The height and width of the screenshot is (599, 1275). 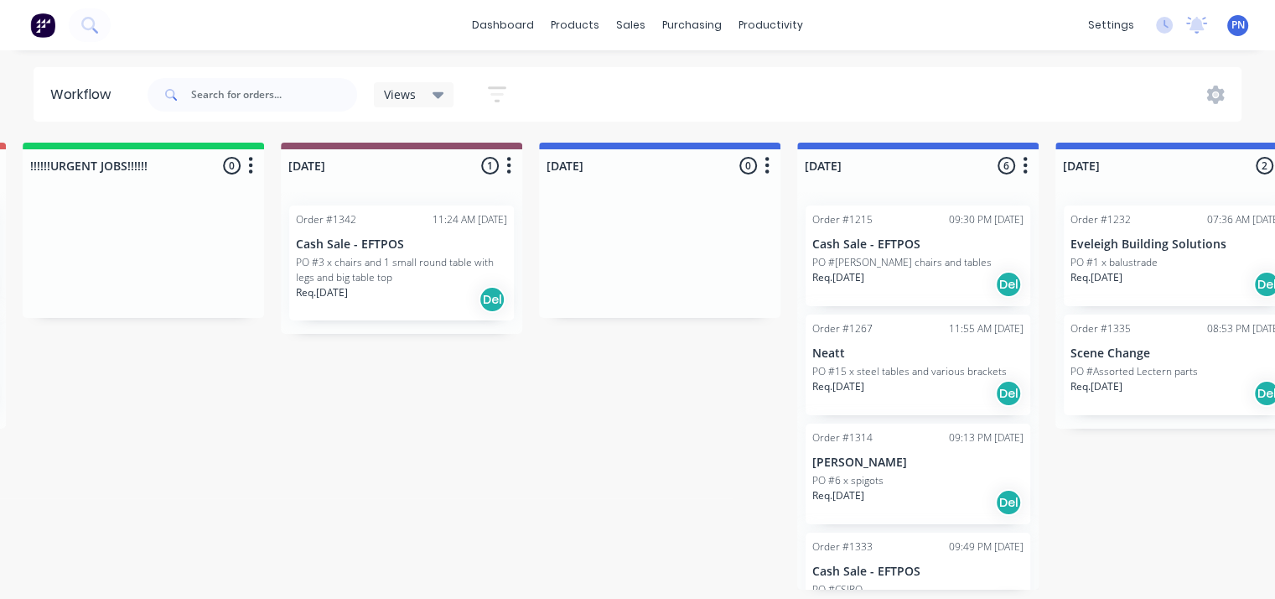 I want to click on p: PO #Assorted Lectern parts, so click(x=1135, y=371).